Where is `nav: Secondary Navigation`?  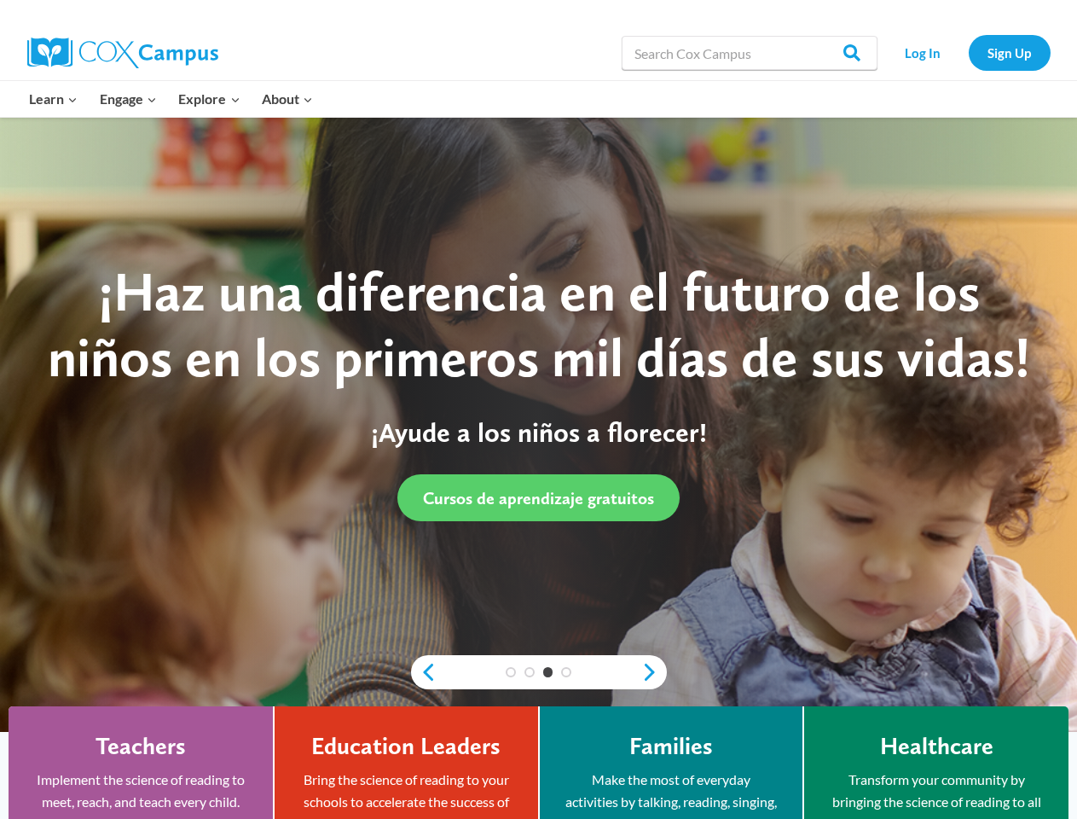 nav: Secondary Navigation is located at coordinates (968, 52).